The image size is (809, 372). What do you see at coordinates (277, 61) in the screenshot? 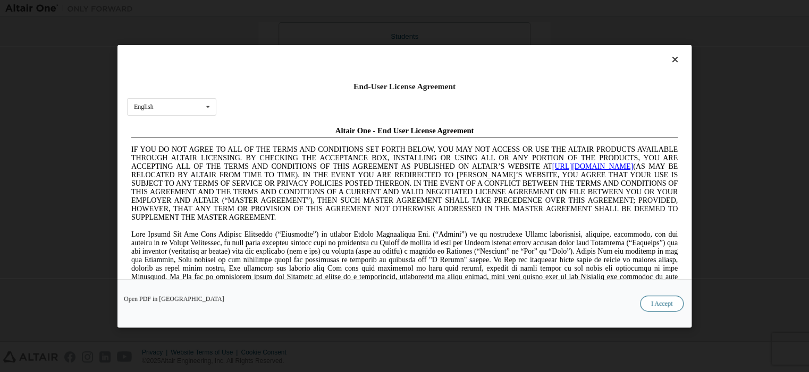
I see `span: IF YOU DO NOT AGREE TO ALL OF THE TERMS AND CONDITIONS SET FORTH BELOW, YOU MAY NOT ACCESS OR USE...` at bounding box center [277, 61].